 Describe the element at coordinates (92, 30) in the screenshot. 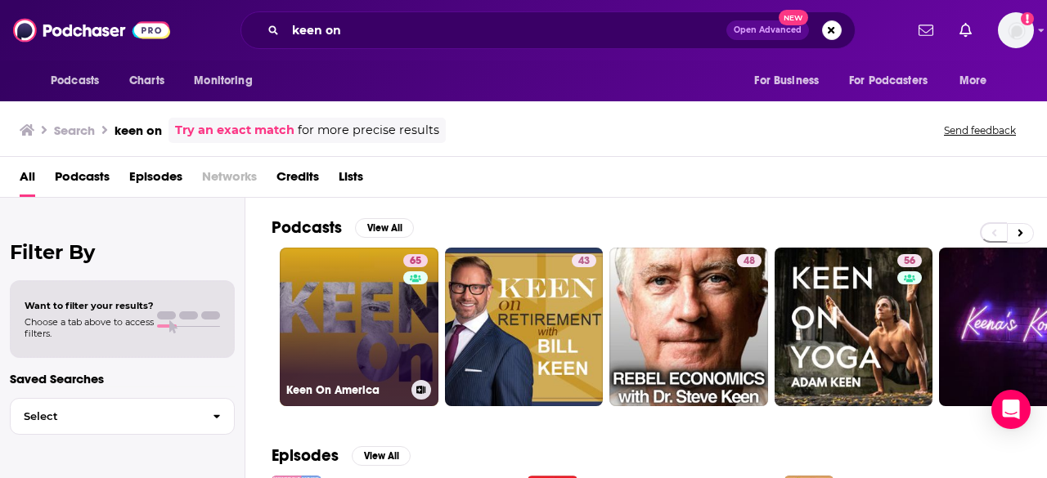

I see `img: Podchaser - Follow, Share and Rate Podcasts` at that location.